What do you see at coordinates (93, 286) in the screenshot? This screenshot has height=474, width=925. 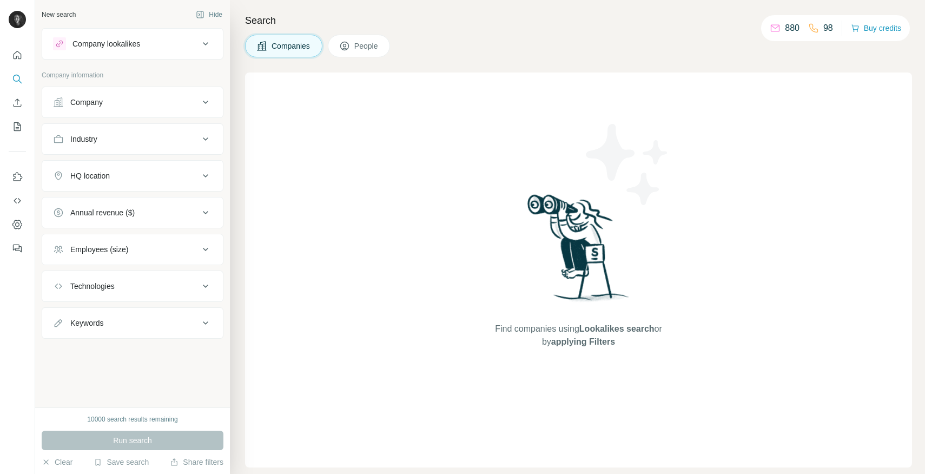 I see `div: Technologies` at bounding box center [93, 286].